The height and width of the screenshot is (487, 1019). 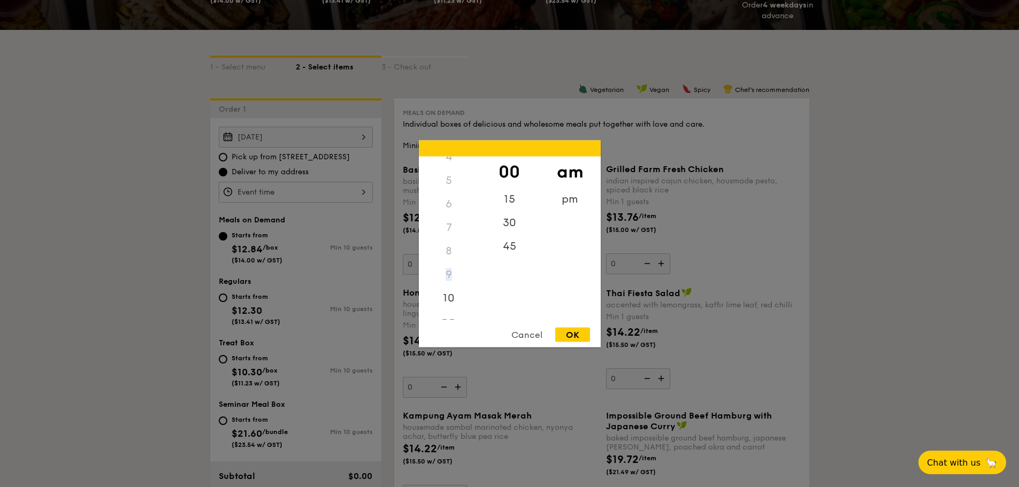 What do you see at coordinates (509, 172) in the screenshot?
I see `div: 00` at bounding box center [509, 172].